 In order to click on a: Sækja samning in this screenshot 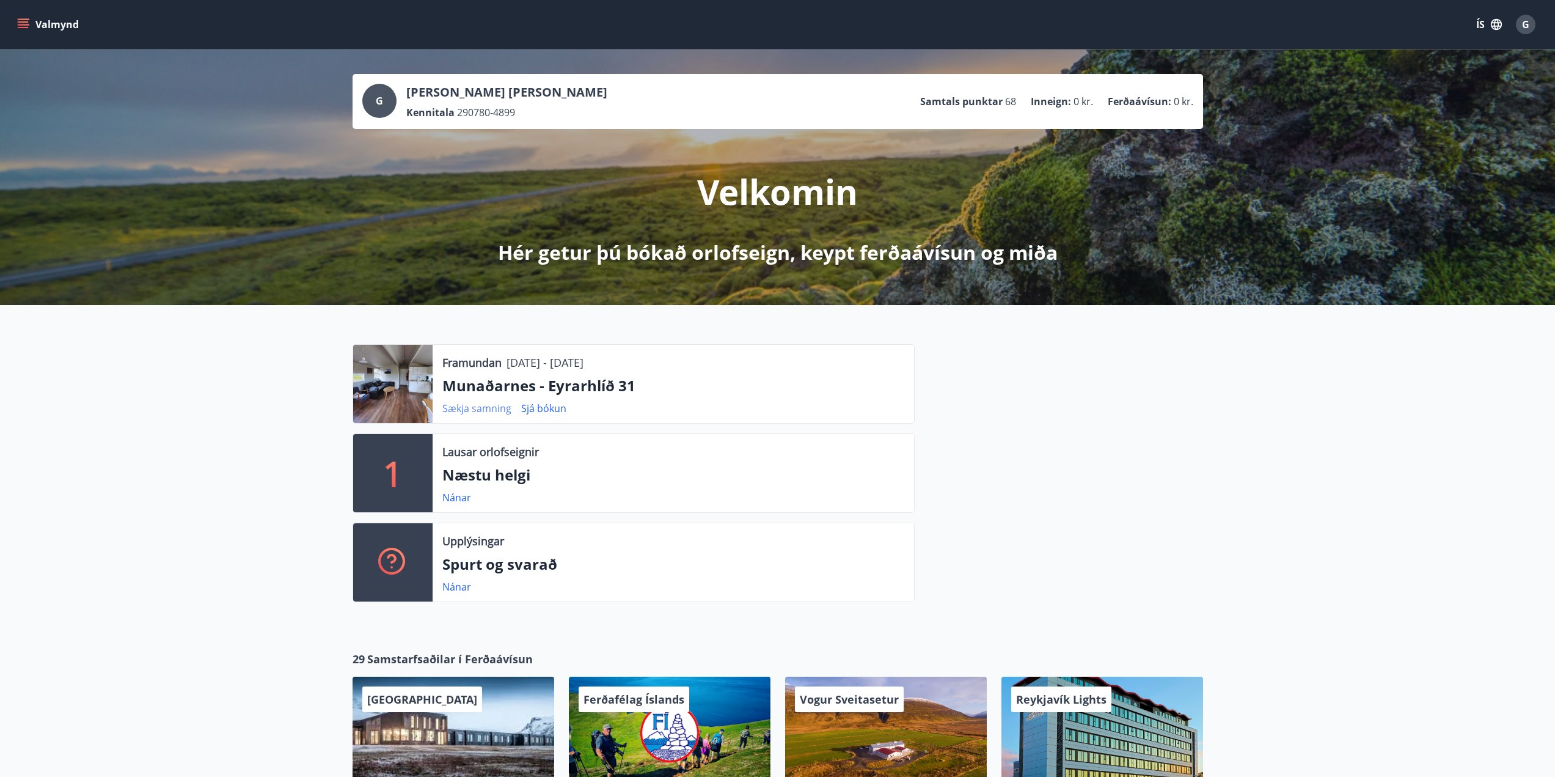, I will do `click(477, 408)`.